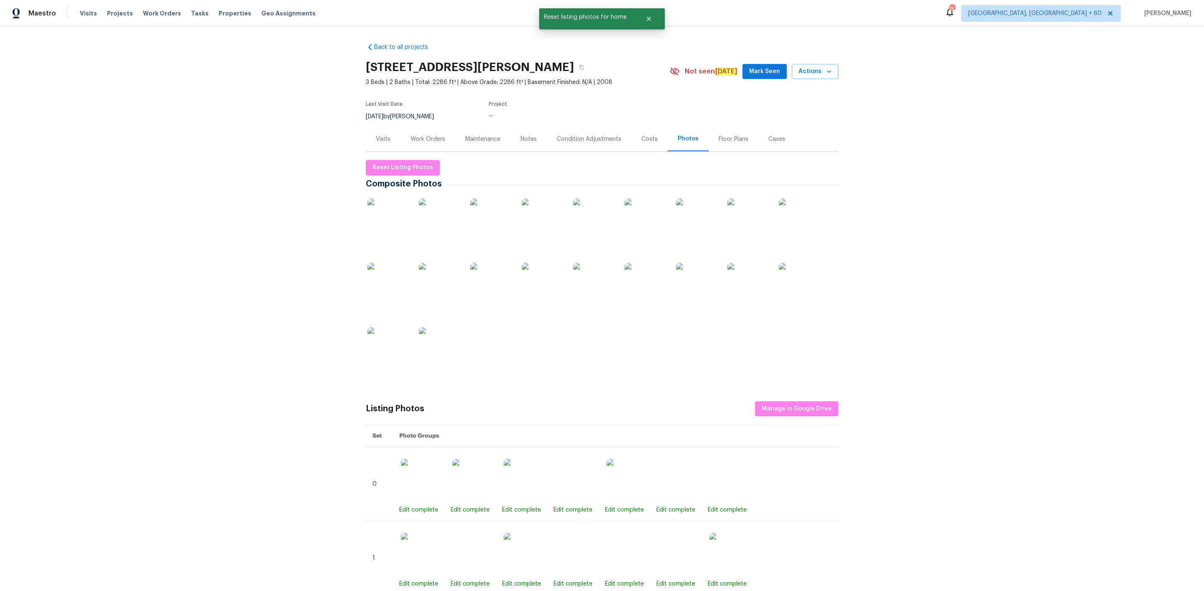 The image size is (1204, 591). What do you see at coordinates (711, 71) in the screenshot?
I see `span: Not seen` at bounding box center [711, 71].